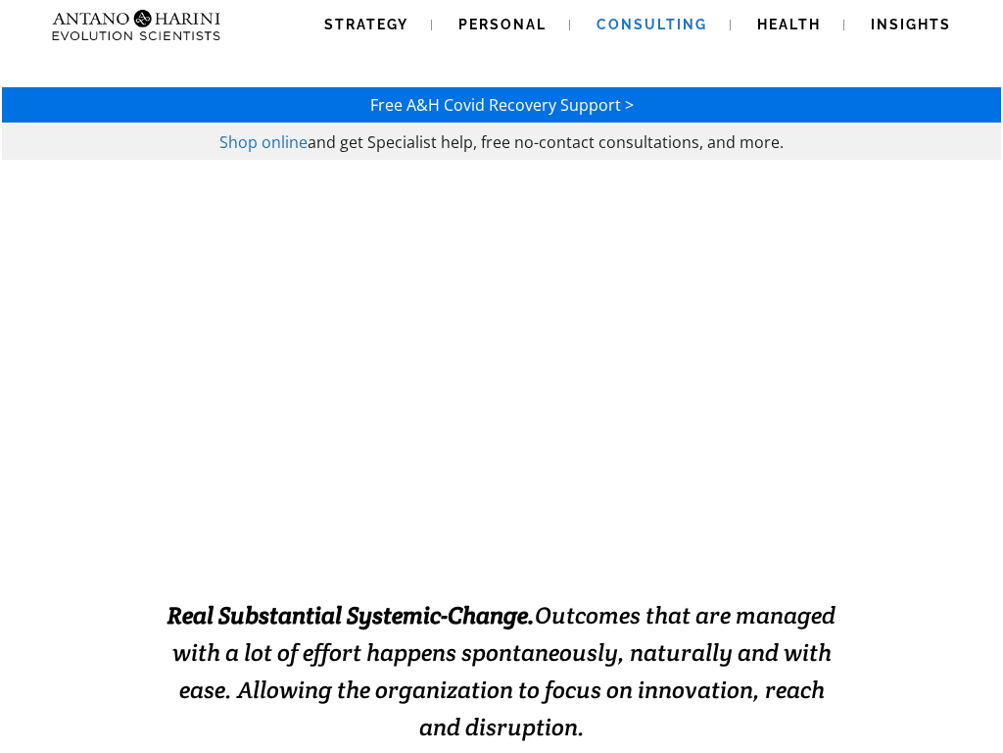 Image resolution: width=1003 pixels, height=753 pixels. Describe the element at coordinates (502, 105) in the screenshot. I see `span: Free A&H Covid Recovery Support >` at that location.